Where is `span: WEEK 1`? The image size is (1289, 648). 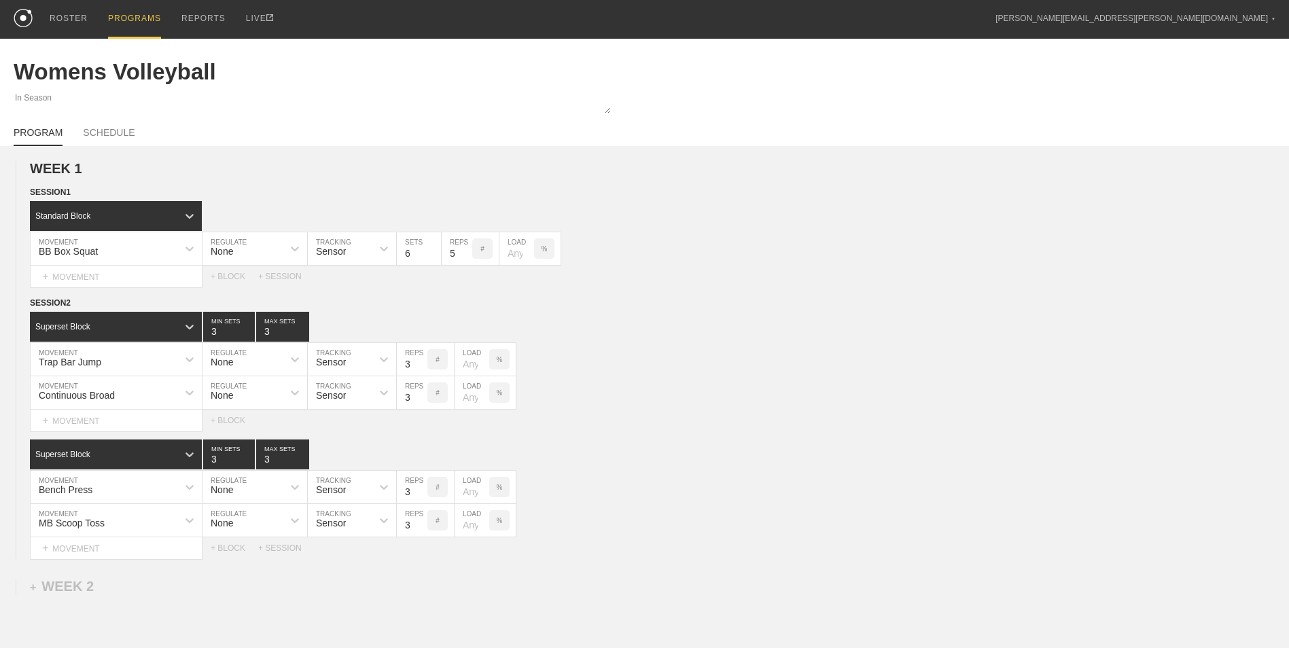
span: WEEK 1 is located at coordinates (56, 169).